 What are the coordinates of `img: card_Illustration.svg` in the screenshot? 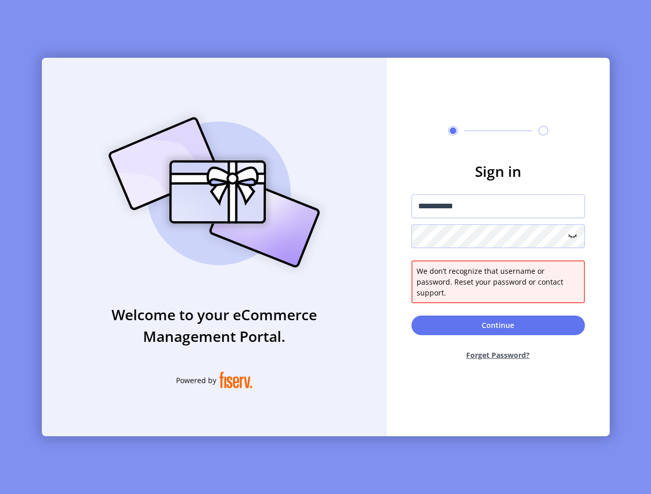 It's located at (214, 193).